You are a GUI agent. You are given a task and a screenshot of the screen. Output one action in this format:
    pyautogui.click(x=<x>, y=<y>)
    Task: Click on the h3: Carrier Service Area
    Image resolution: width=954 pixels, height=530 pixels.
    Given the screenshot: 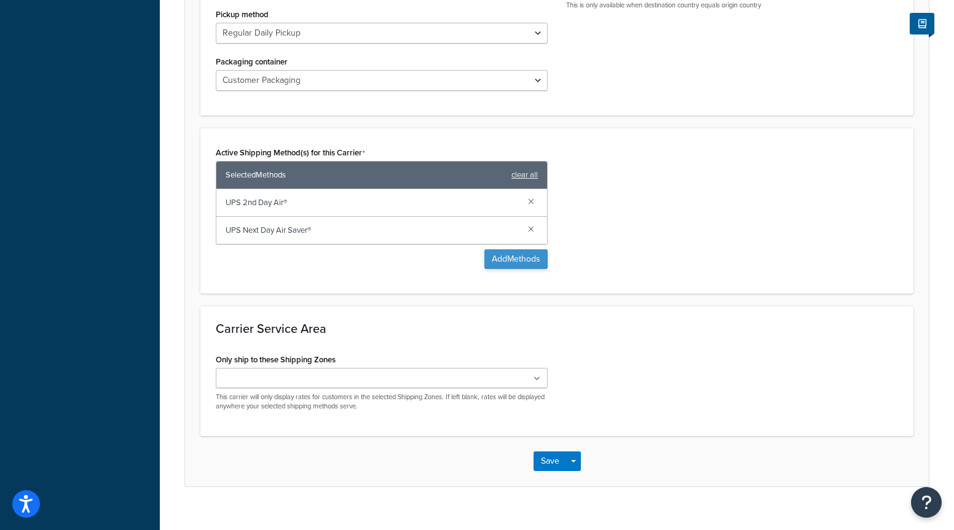 What is the action you would take?
    pyautogui.click(x=557, y=329)
    